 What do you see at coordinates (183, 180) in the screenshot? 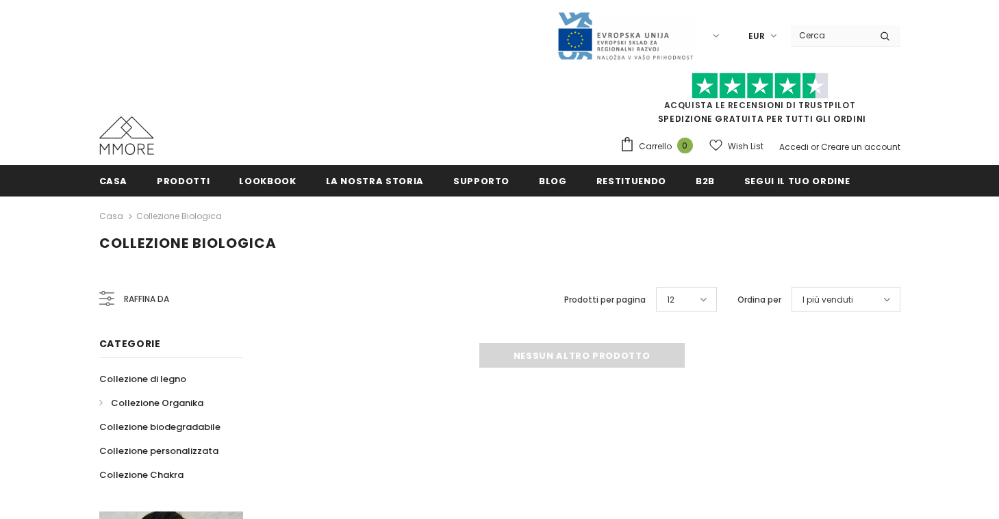
I see `a: Prodotti` at bounding box center [183, 180].